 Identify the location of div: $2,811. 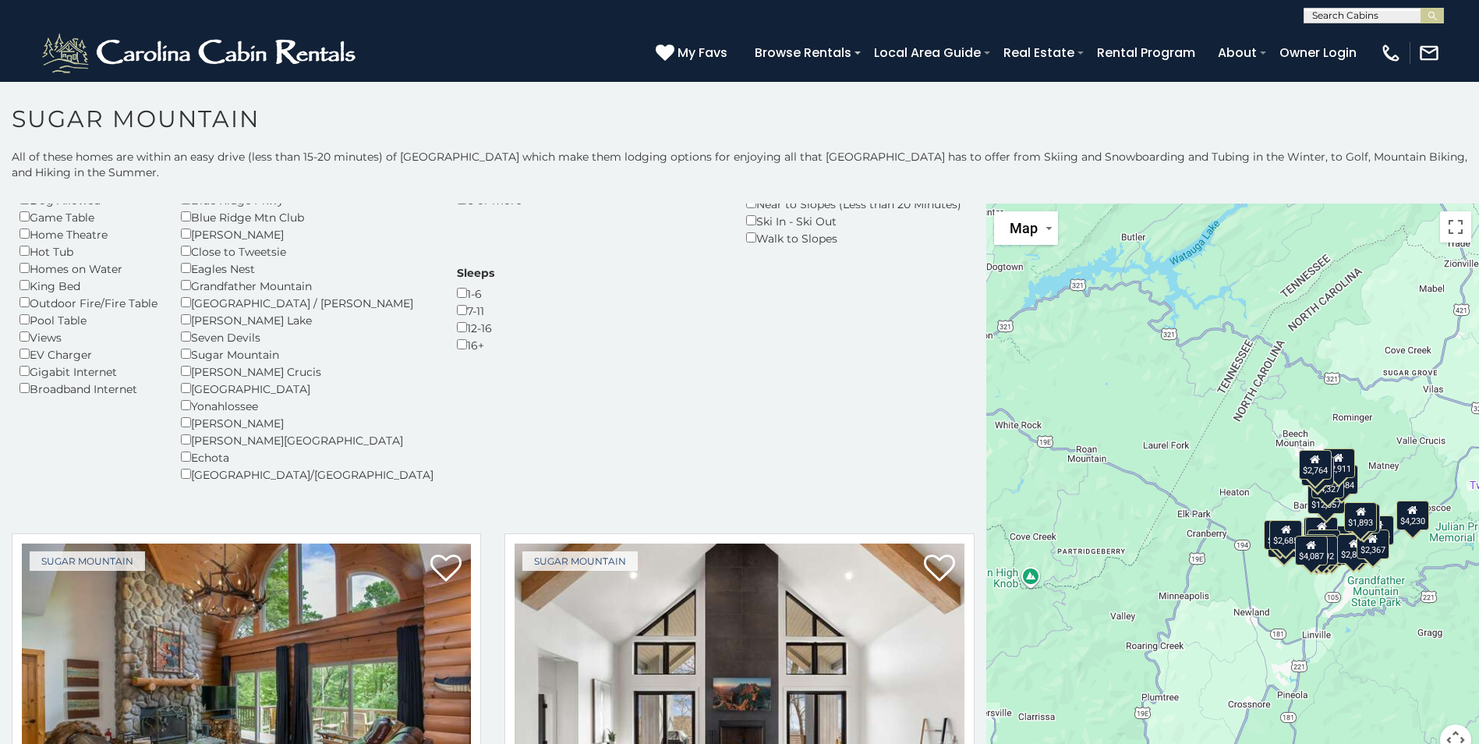
(1353, 549).